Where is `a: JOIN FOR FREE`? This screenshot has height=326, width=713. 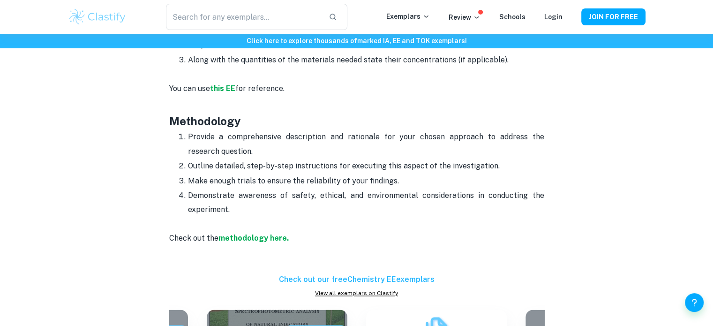 a: JOIN FOR FREE is located at coordinates (613, 17).